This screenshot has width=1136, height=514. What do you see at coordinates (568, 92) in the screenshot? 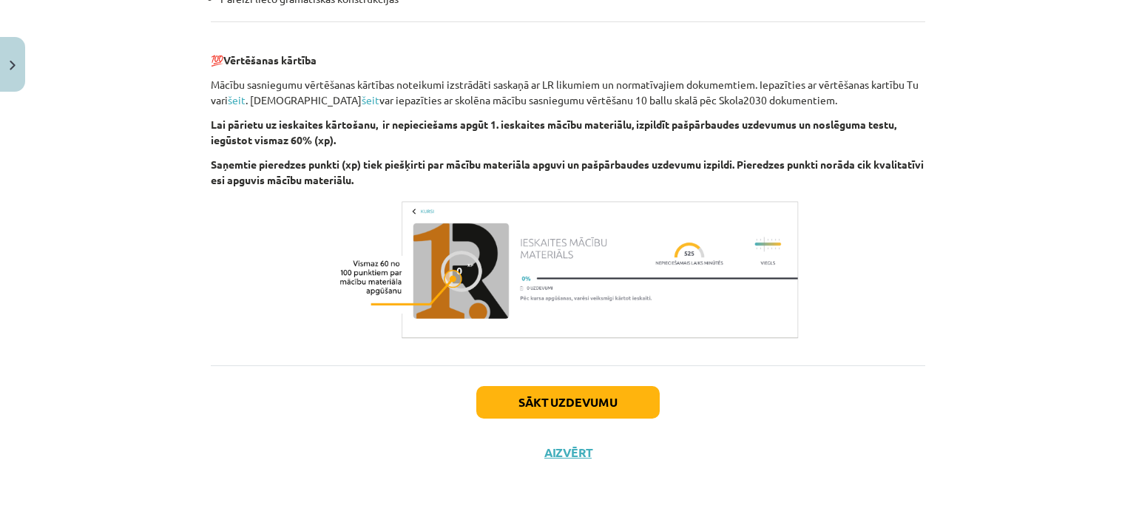
I see `p: Mācību sasniegumu vērtēšanas kārtības noteikumi izstrādāti saskaņā ar LR likumiem un normatīvajie...` at bounding box center [568, 92].